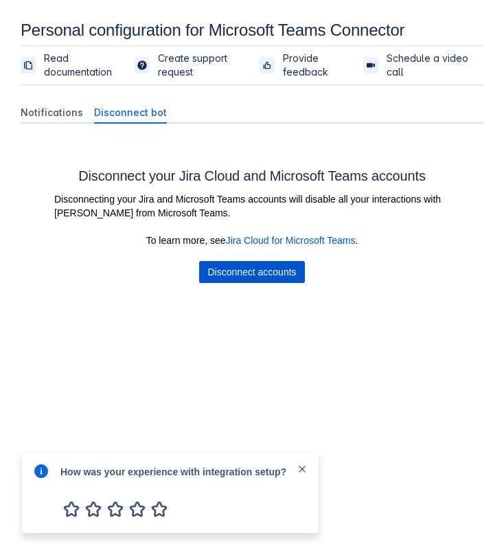 This screenshot has height=555, width=504. Describe the element at coordinates (130, 113) in the screenshot. I see `span: Disconnect bot` at that location.